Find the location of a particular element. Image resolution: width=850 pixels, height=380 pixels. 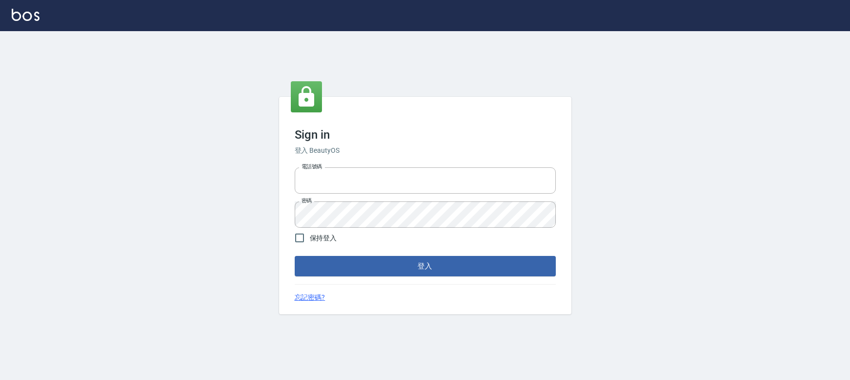

button: 登入 is located at coordinates (425, 266).